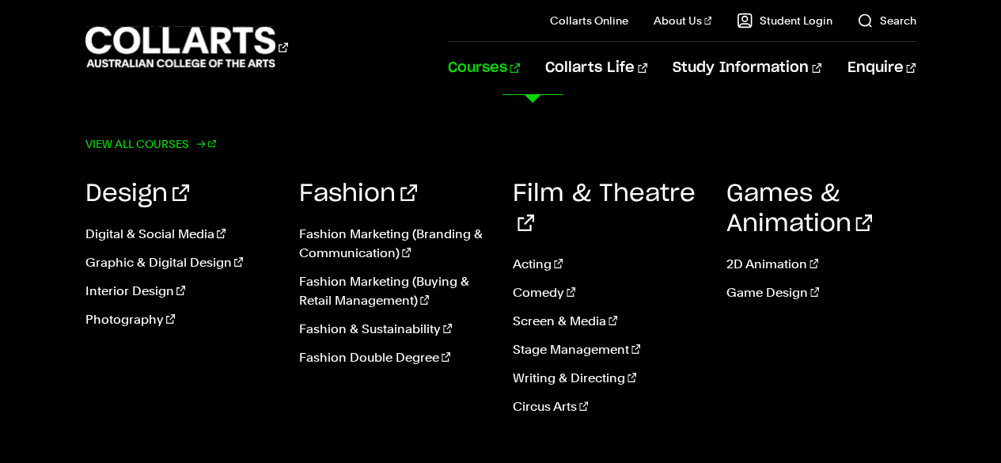  Describe the element at coordinates (604, 209) in the screenshot. I see `a: Film & Theatre` at that location.